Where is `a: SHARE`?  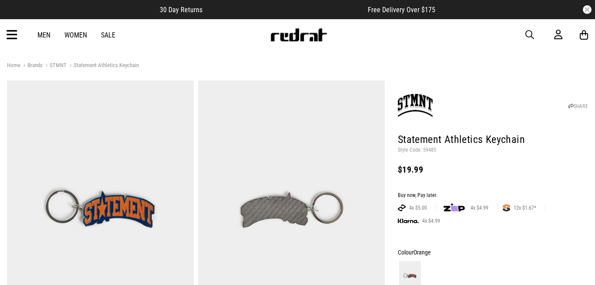
a: SHARE is located at coordinates (578, 106).